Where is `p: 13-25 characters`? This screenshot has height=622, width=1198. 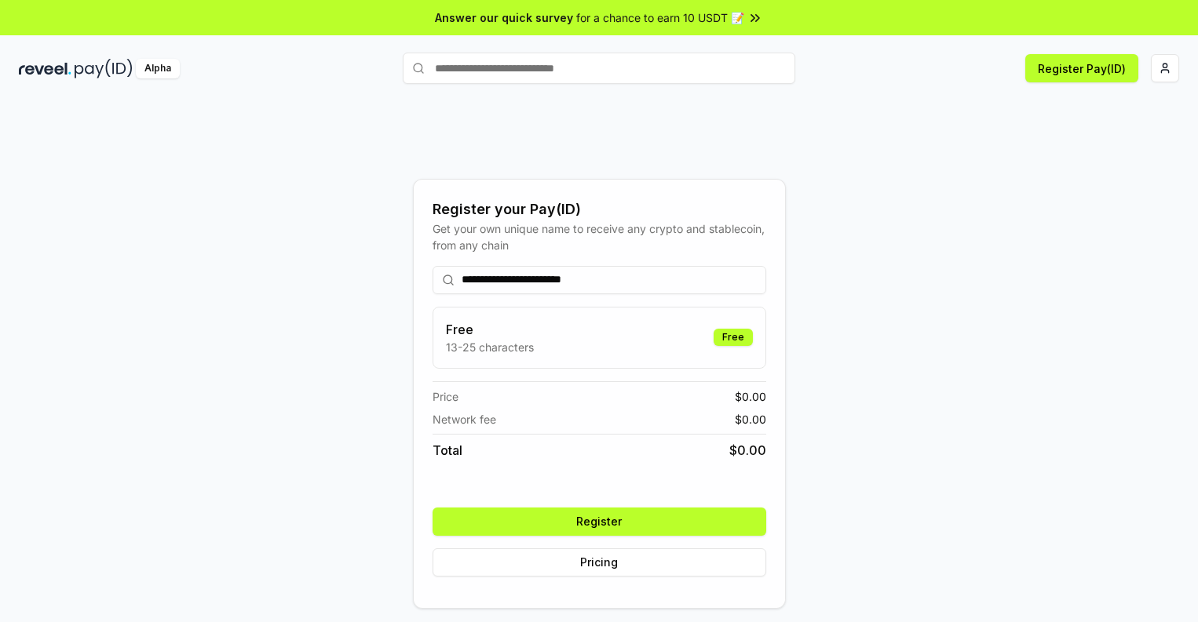 p: 13-25 characters is located at coordinates (490, 347).